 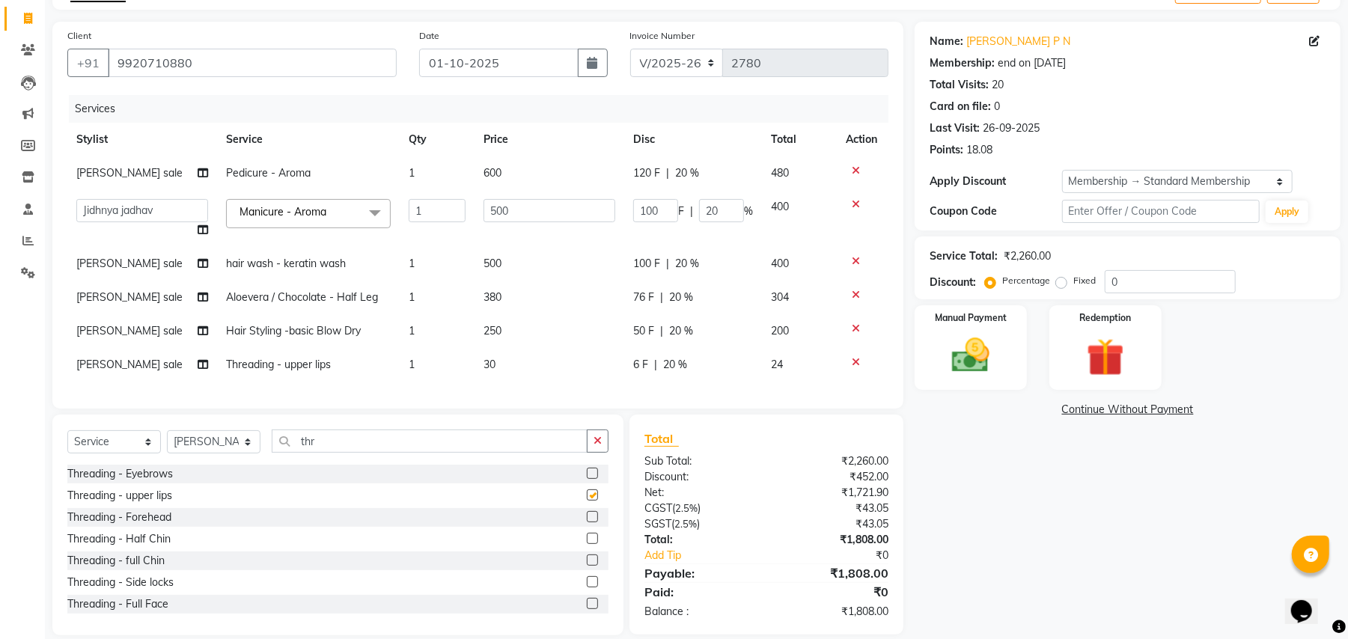 What do you see at coordinates (693, 139) in the screenshot?
I see `th: Disc` at bounding box center [693, 139].